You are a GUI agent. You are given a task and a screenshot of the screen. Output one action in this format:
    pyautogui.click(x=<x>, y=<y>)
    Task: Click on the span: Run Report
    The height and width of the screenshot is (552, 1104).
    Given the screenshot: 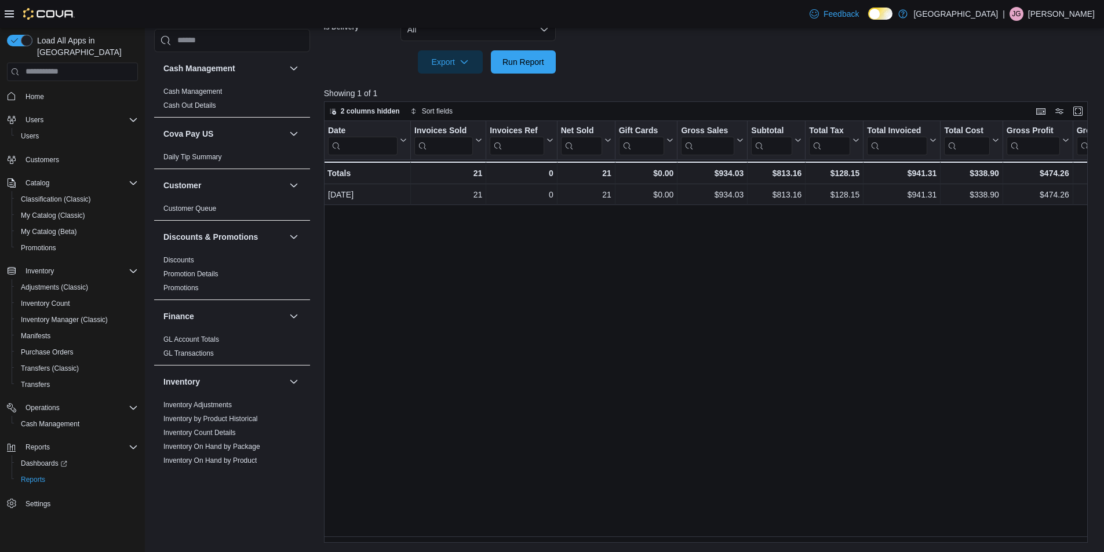 What is the action you would take?
    pyautogui.click(x=523, y=62)
    